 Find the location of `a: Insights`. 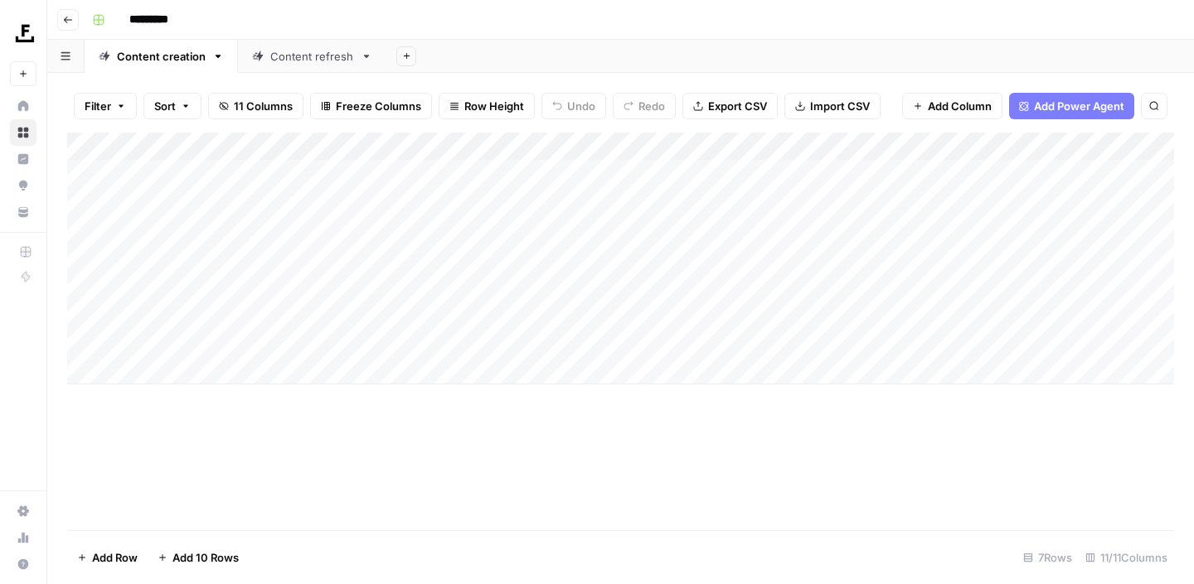

a: Insights is located at coordinates (23, 159).